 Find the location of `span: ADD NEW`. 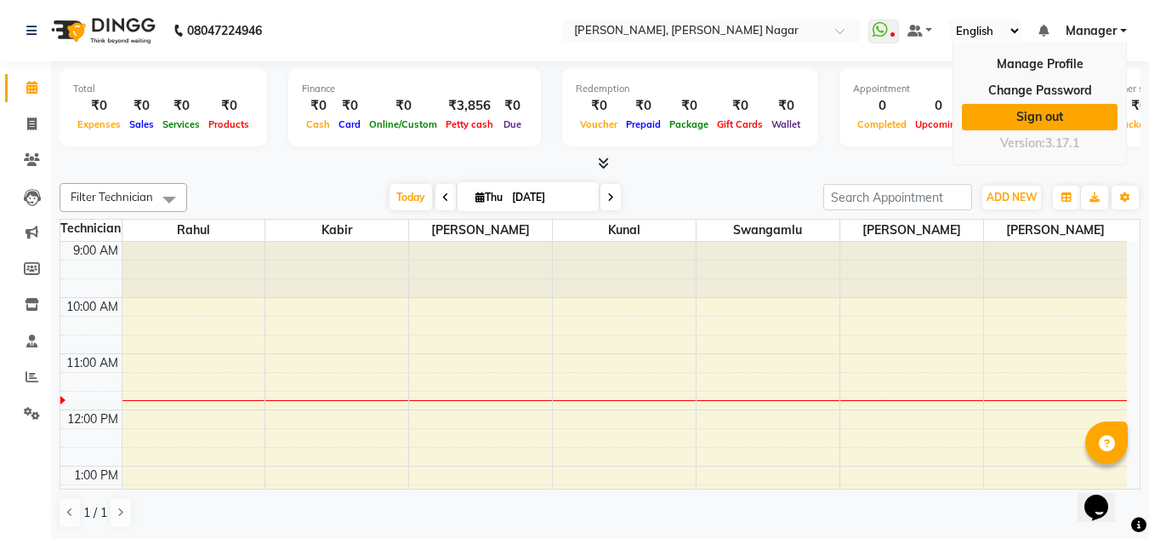

span: ADD NEW is located at coordinates (1012, 197).